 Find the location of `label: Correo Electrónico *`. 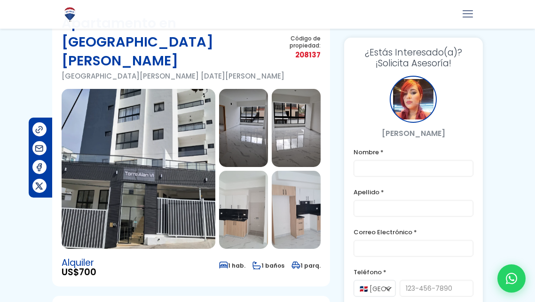

label: Correo Electrónico * is located at coordinates (413, 232).